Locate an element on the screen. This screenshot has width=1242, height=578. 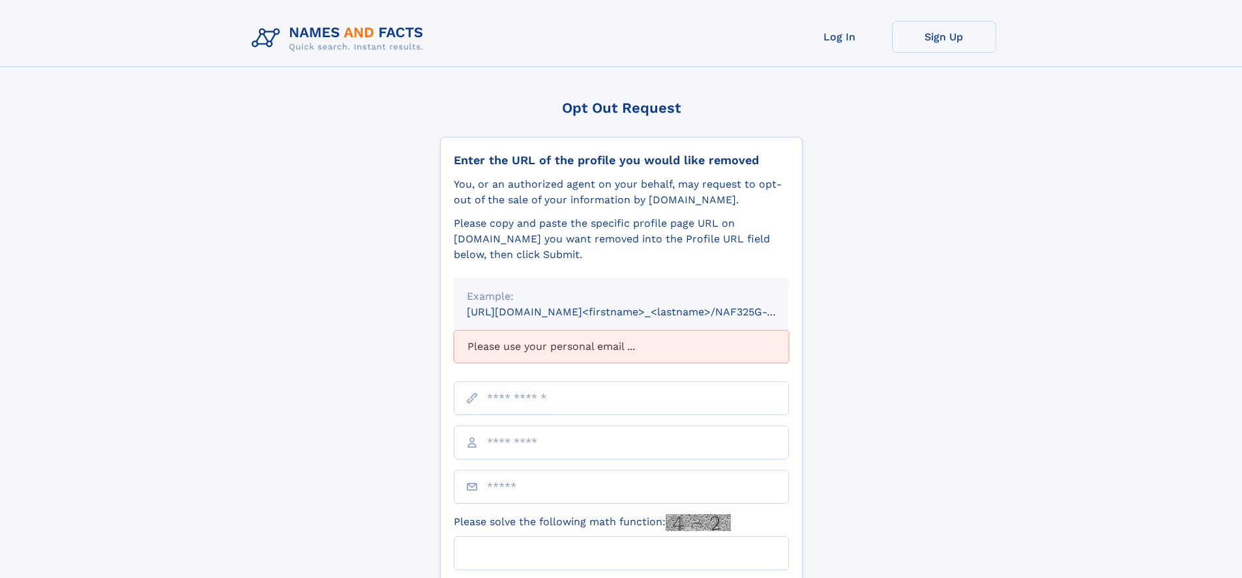
a: Sign Up is located at coordinates (944, 37).